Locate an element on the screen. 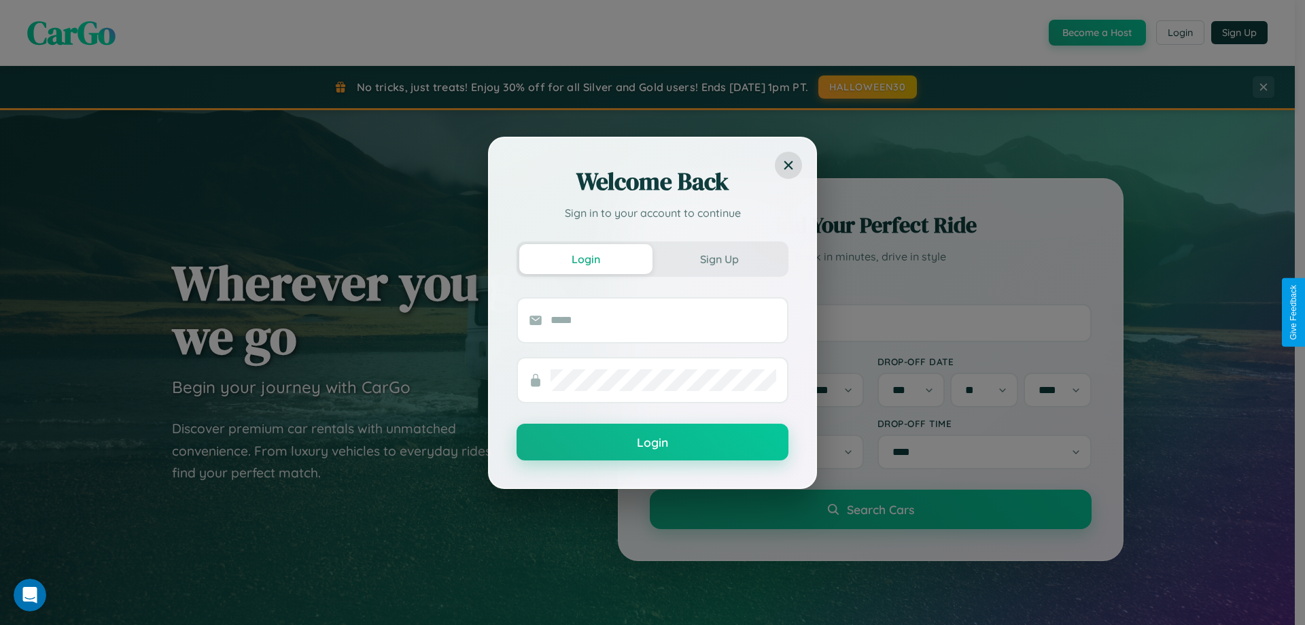 The height and width of the screenshot is (625, 1305). div: Give Feedback is located at coordinates (1294, 312).